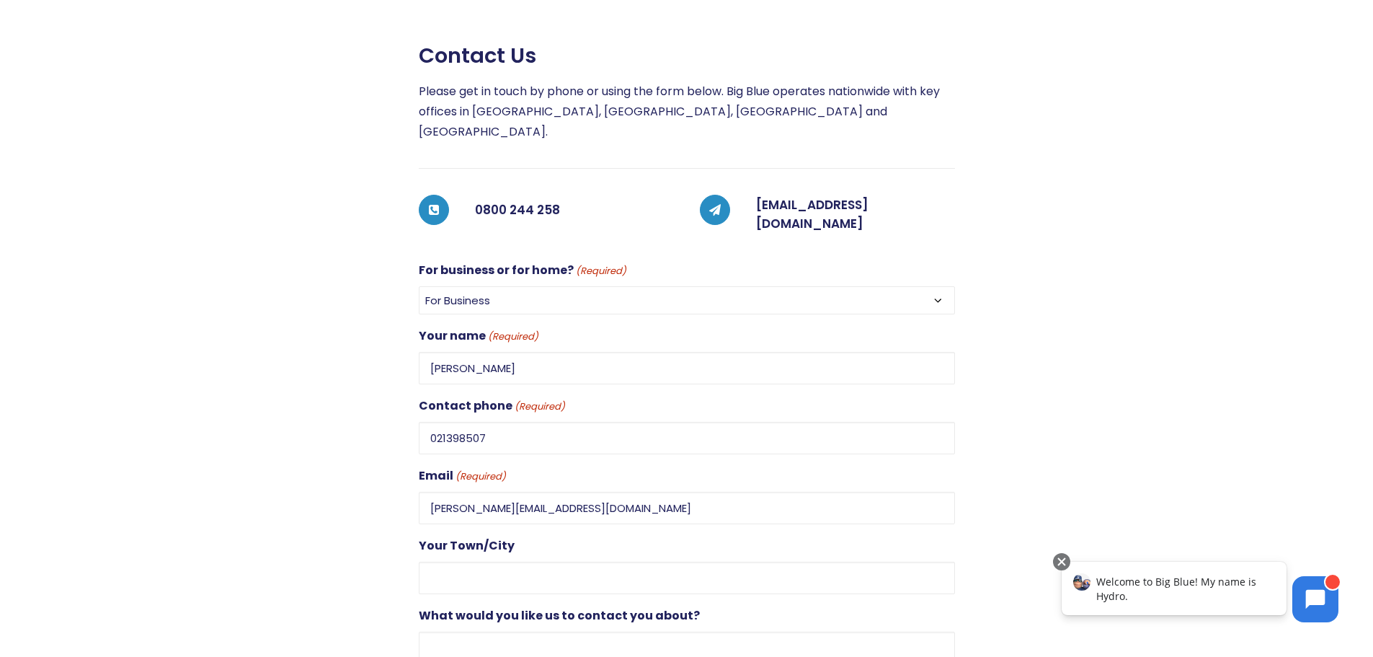  What do you see at coordinates (575, 211) in the screenshot?
I see `h5: 0800 244 258` at bounding box center [575, 211].